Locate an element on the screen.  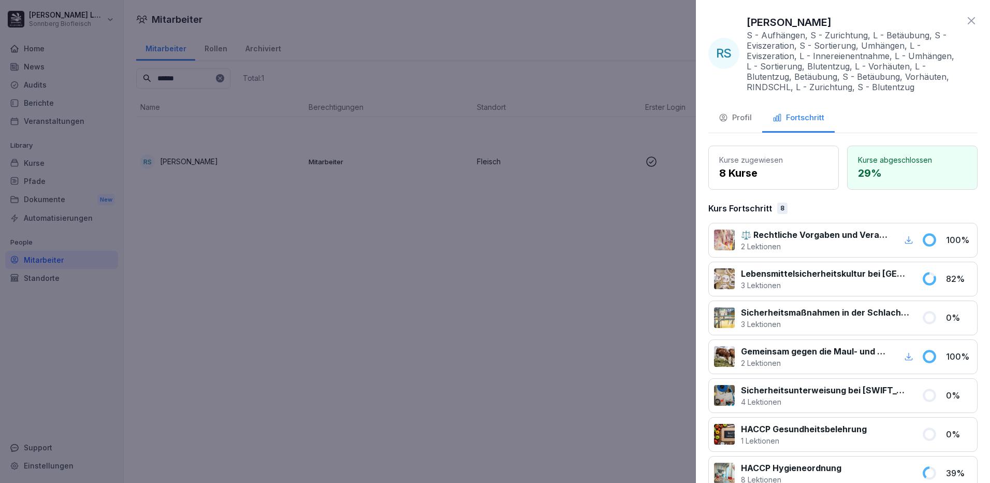
p: S - Aufhängen, S - Zurichtung, L - Betäubung, S - Eviszeration, S - Sortierung, Umhängen, L - Evi... is located at coordinates (853, 61).